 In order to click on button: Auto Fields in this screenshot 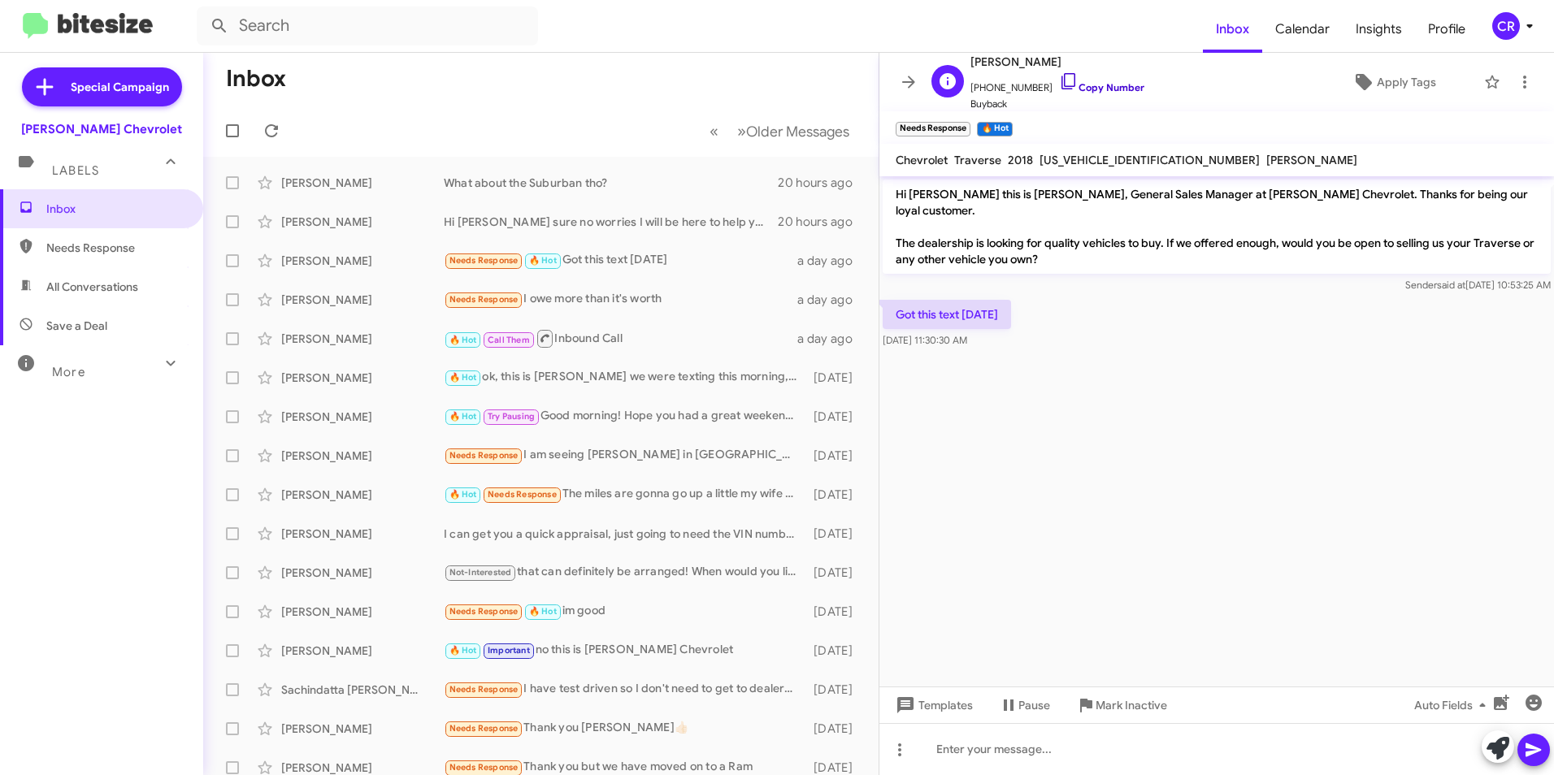, I will do `click(1453, 705)`.